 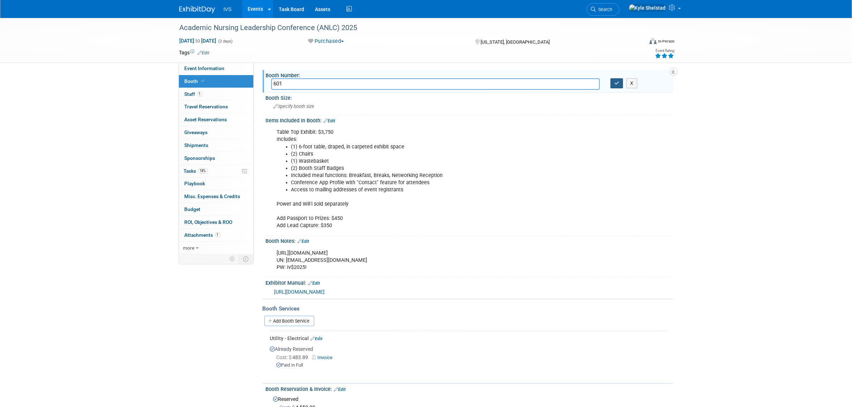 I want to click on li: Conference App Profile with "Contact" feature for attendees, so click(x=440, y=183).